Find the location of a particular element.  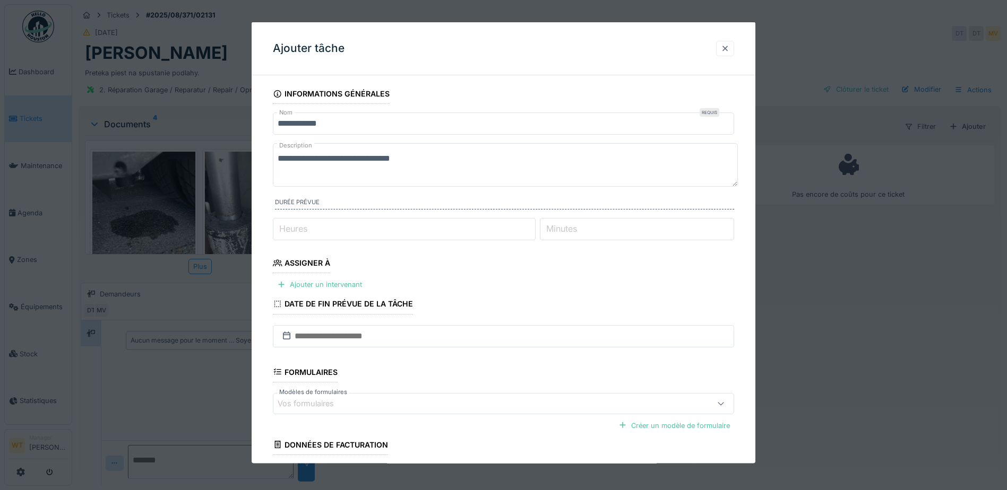

h3: Ajouter tâche is located at coordinates (308, 48).